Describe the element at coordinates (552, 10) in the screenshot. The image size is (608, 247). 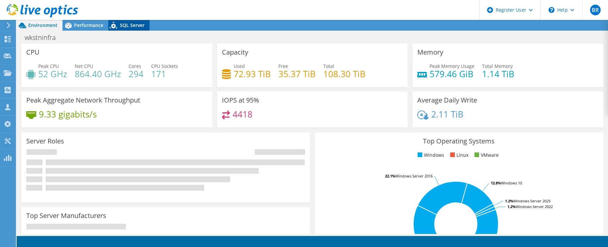
I see `svg: \n` at that location.